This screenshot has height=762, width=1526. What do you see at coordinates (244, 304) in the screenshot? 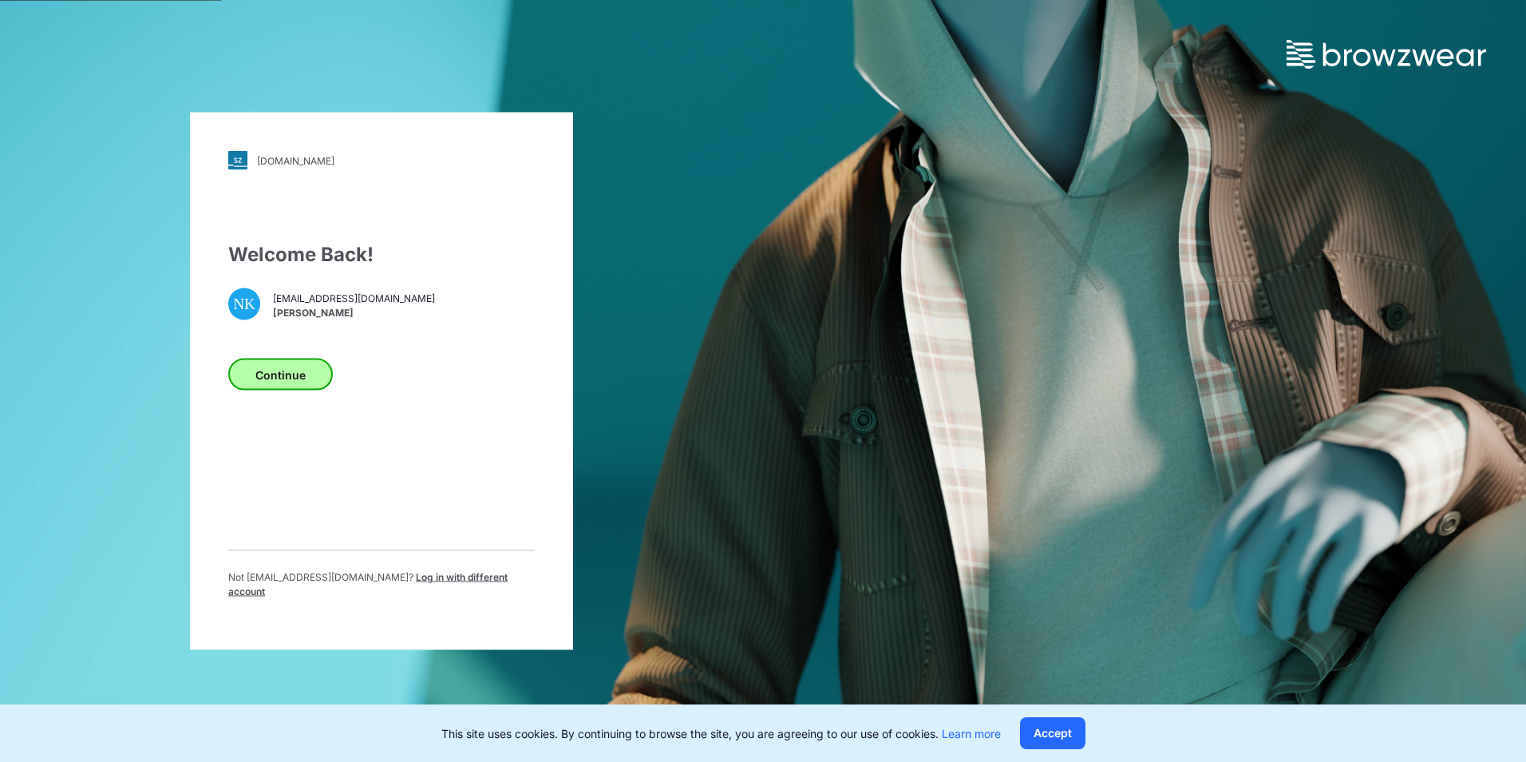
I see `div: NK` at bounding box center [244, 304].